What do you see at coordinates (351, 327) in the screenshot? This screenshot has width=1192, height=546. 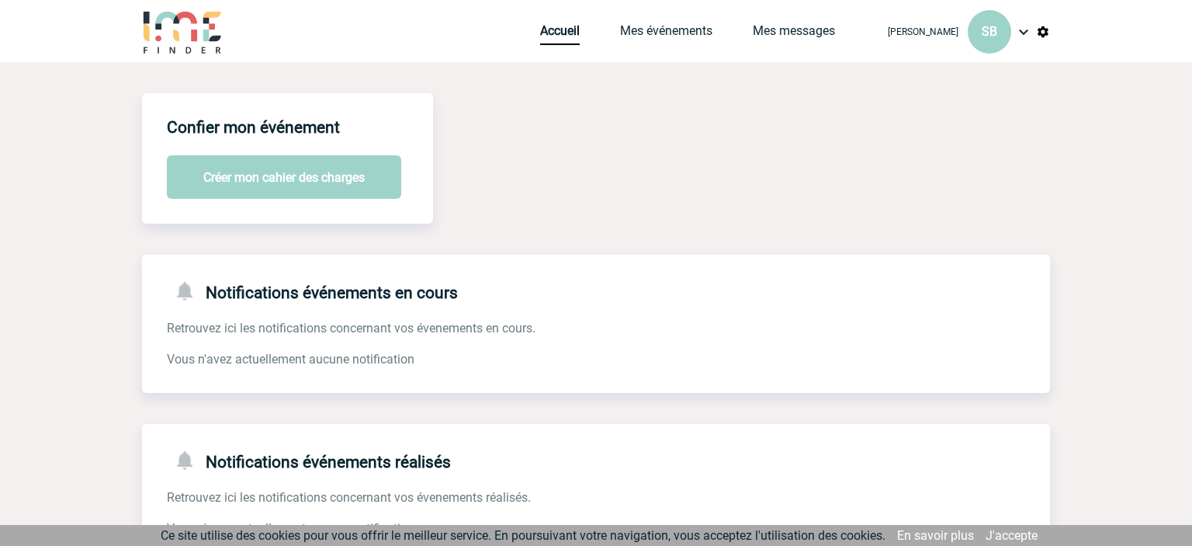 I see `span: Retrouvez ici les notifications concernant vos évenements en cours.` at bounding box center [351, 327].